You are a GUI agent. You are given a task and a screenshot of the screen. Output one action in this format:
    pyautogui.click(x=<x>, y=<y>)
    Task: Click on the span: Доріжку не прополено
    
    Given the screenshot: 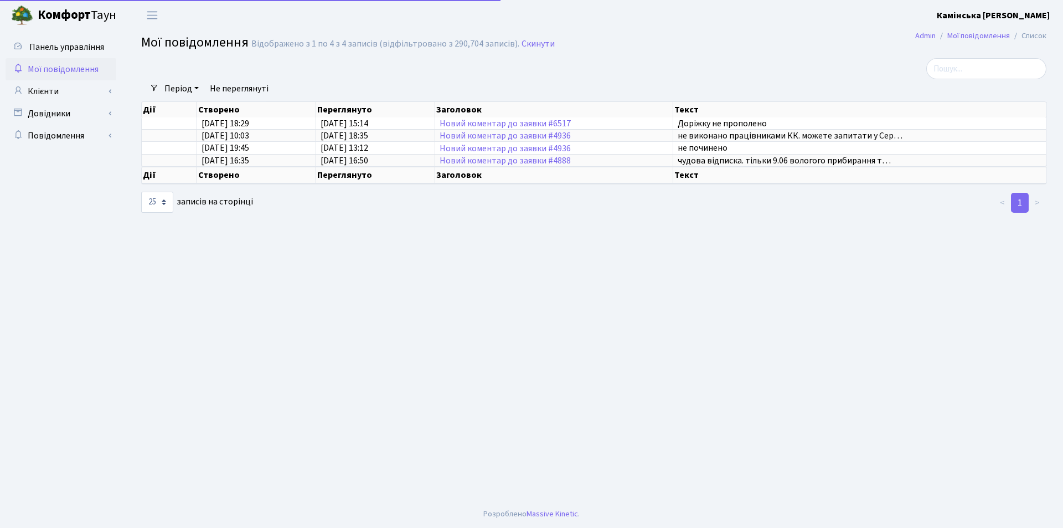 What is the action you would take?
    pyautogui.click(x=722, y=123)
    